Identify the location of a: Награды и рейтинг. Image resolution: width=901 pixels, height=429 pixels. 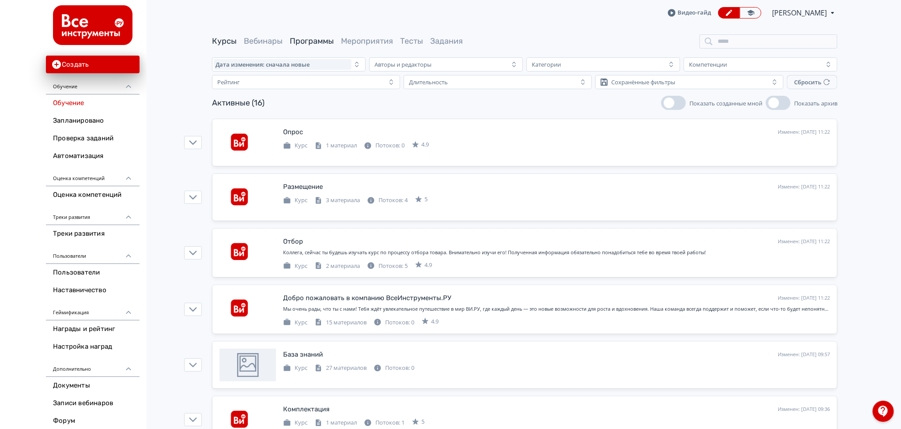
(93, 330).